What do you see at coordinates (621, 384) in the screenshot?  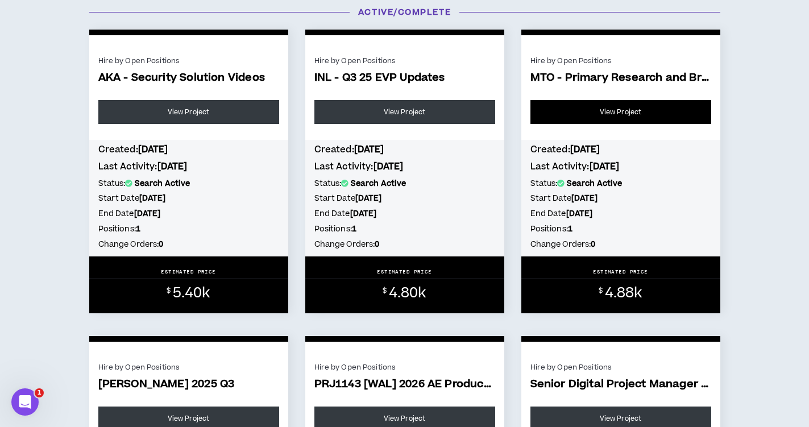 I see `span: Senior Digital Project Manager > Anthem Video ...` at bounding box center [621, 384].